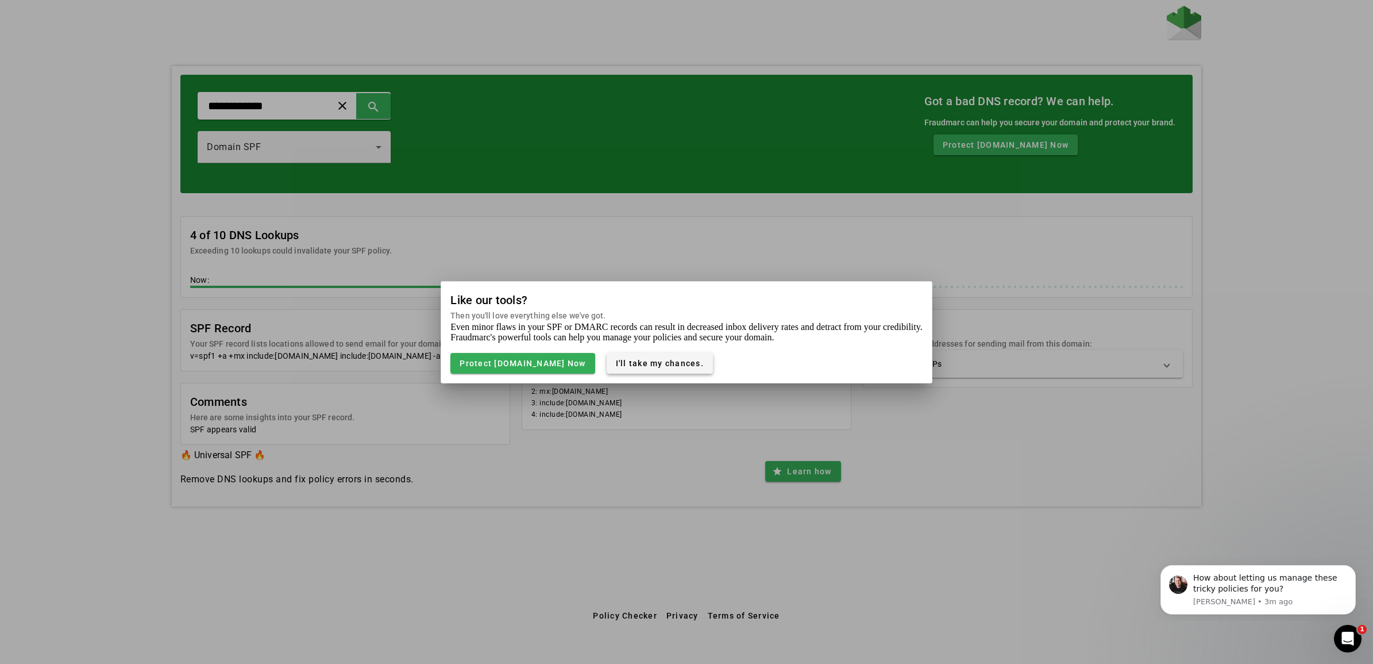  I want to click on mat-card-title: Like our tools?, so click(528, 300).